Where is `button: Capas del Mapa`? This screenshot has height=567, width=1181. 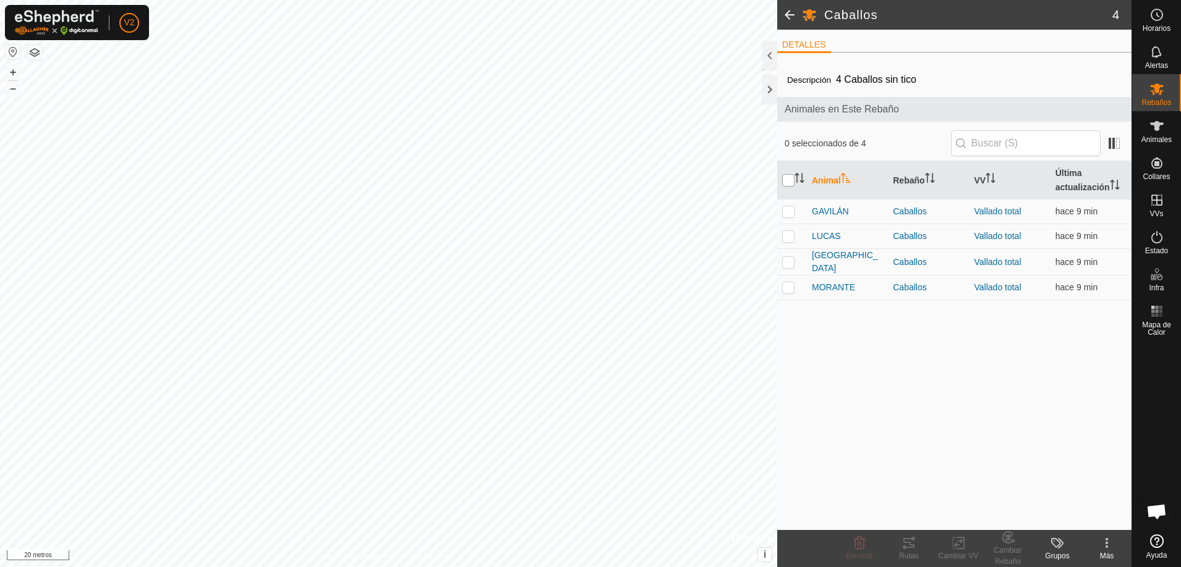 button: Capas del Mapa is located at coordinates (35, 53).